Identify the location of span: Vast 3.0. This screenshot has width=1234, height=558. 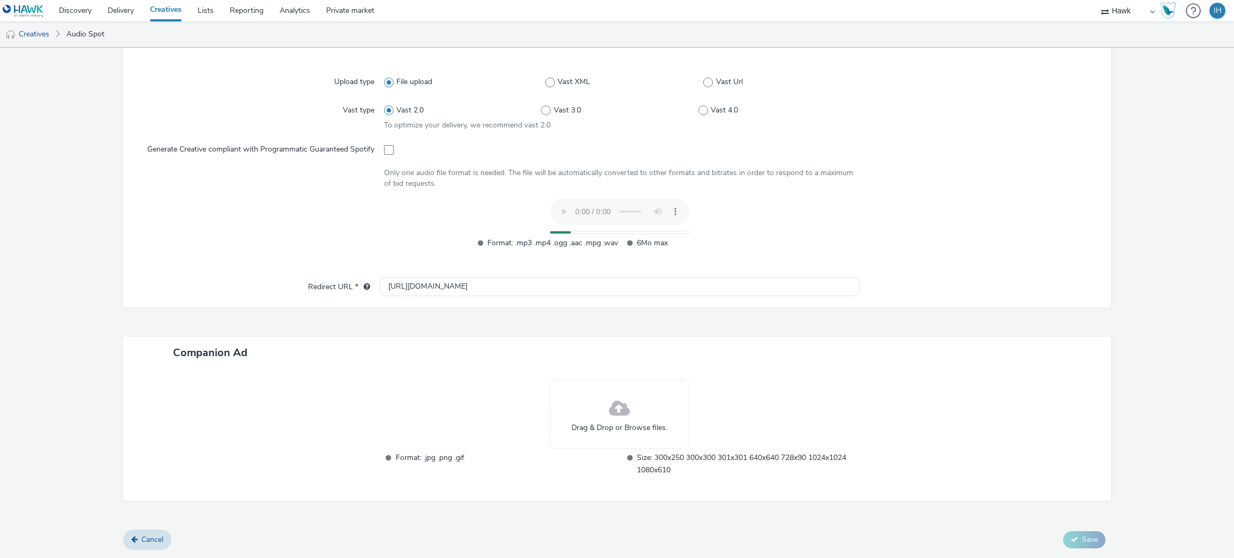
(567, 110).